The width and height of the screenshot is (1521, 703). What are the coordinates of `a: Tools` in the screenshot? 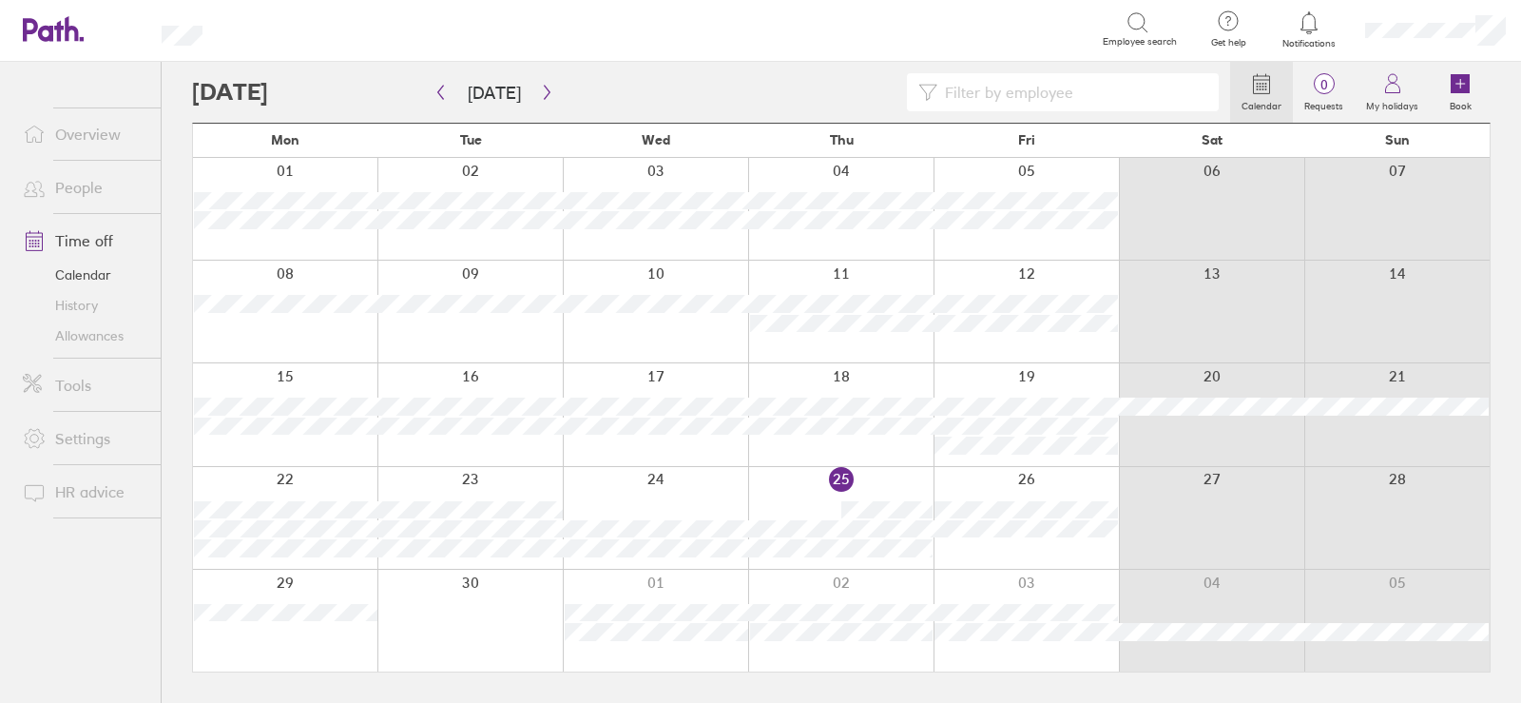 It's located at (84, 385).